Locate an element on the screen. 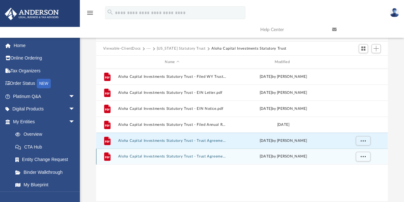  button: Aloha Capital Investments Statutory Trust is located at coordinates (249, 49).